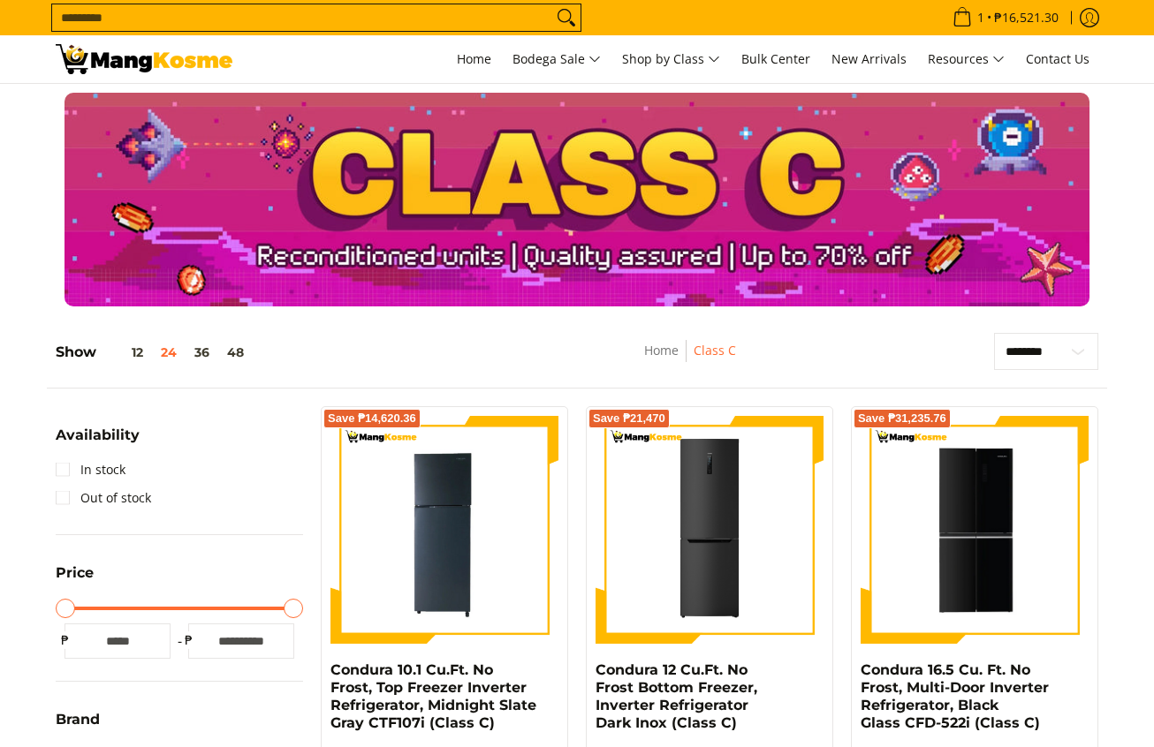  What do you see at coordinates (433, 696) in the screenshot?
I see `a: Condura 10.1 Cu.Ft. No Frost, Top Freezer Inverter Refrigerator, Midnight Slate Gray CTF107i (Cla...` at bounding box center [433, 696].